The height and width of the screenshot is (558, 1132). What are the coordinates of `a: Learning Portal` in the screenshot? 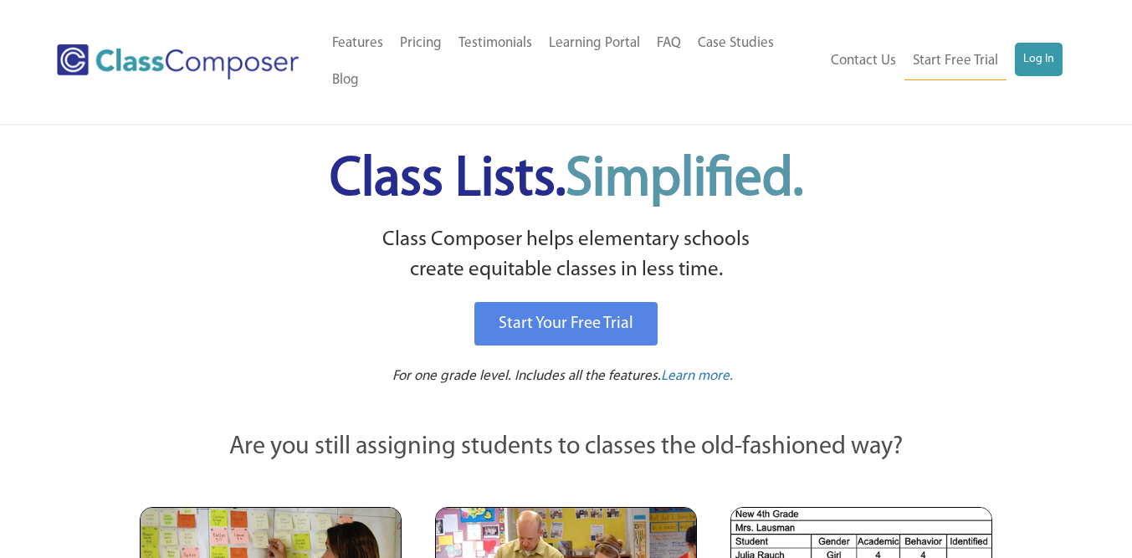 It's located at (594, 44).